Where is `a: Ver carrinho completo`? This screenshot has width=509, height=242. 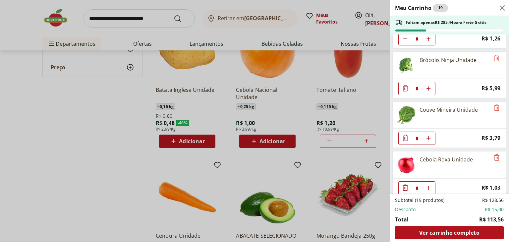 a: Ver carrinho completo is located at coordinates (449, 232).